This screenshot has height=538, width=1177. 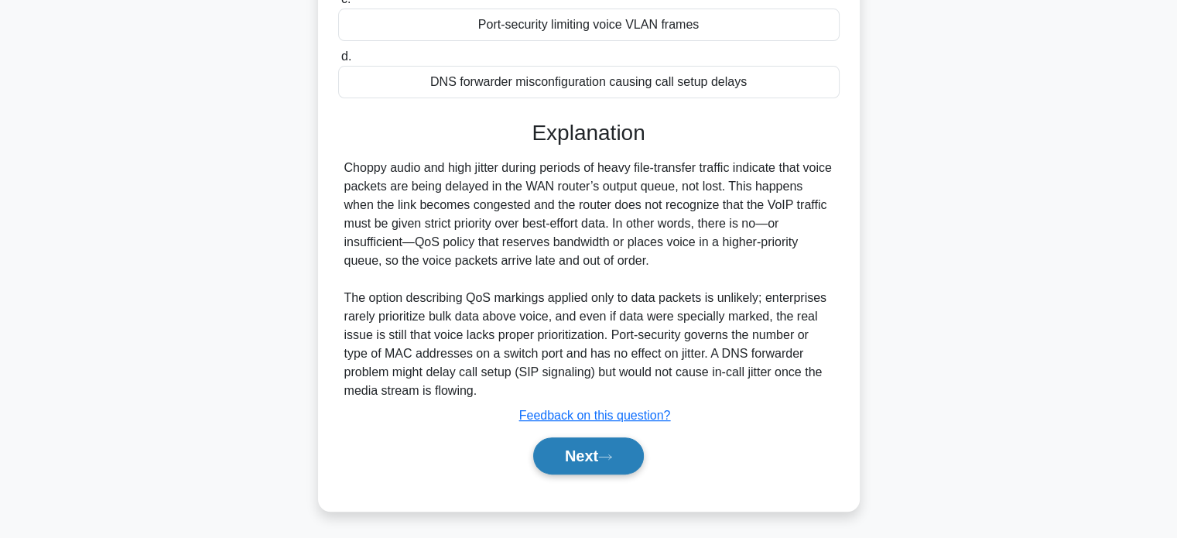 What do you see at coordinates (589, 279) in the screenshot?
I see `div: Choppy audio and high jitter during periods of heavy file-transfer traffic indicate that voice pa...` at bounding box center [589, 279].